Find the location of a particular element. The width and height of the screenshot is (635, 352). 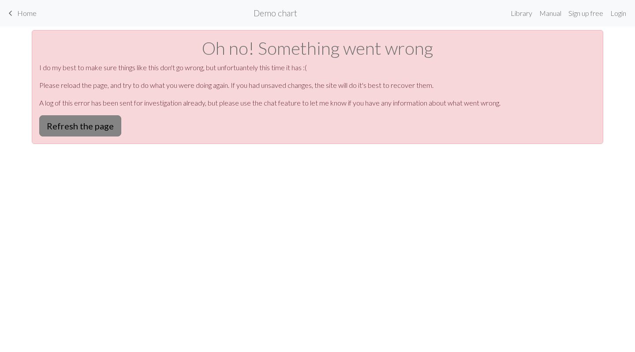

a: Home is located at coordinates (21, 13).